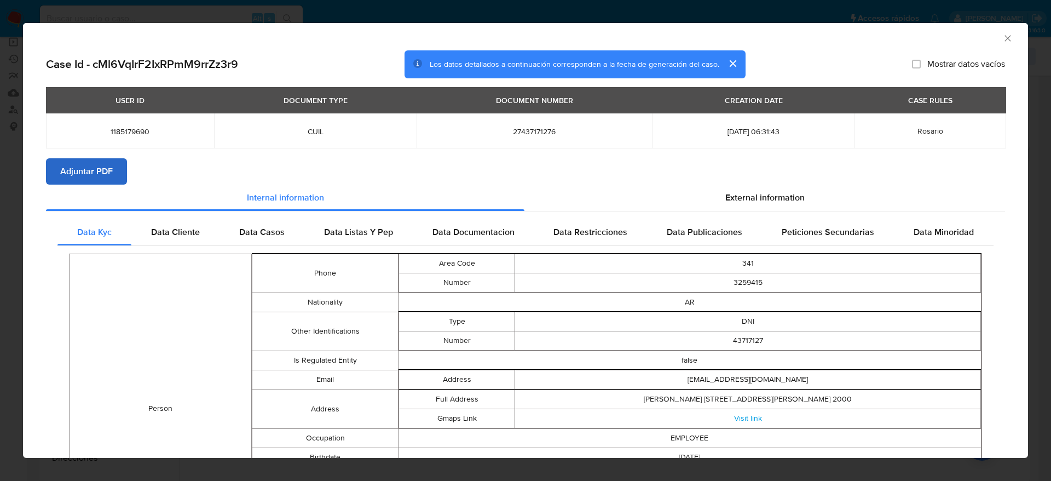  Describe the element at coordinates (748, 263) in the screenshot. I see `td: 341` at that location.